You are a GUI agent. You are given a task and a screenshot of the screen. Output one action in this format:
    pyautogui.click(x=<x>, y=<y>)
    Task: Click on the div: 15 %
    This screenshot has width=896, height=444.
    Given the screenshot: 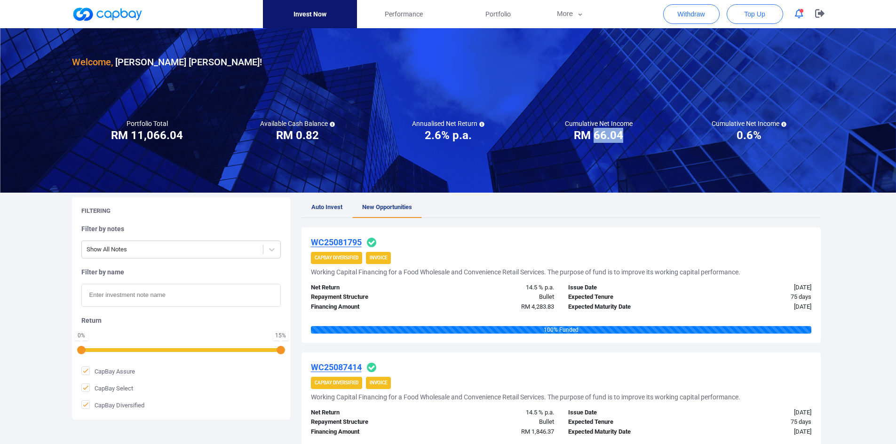 What is the action you would take?
    pyautogui.click(x=280, y=336)
    